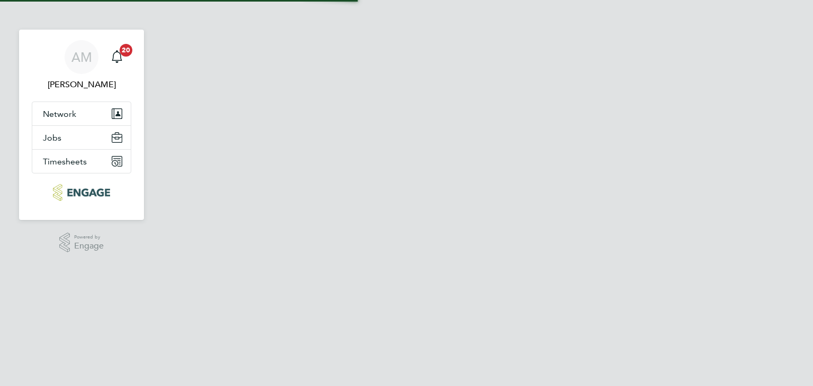  I want to click on span: Anthony McNicholas, so click(82, 85).